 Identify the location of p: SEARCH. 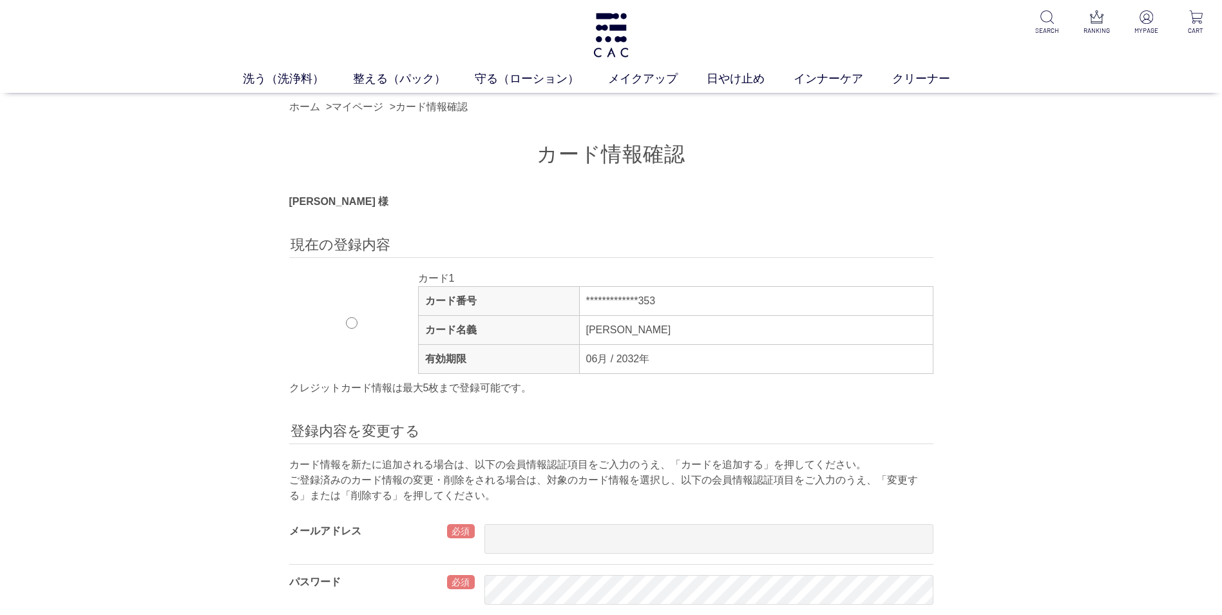
(1047, 30).